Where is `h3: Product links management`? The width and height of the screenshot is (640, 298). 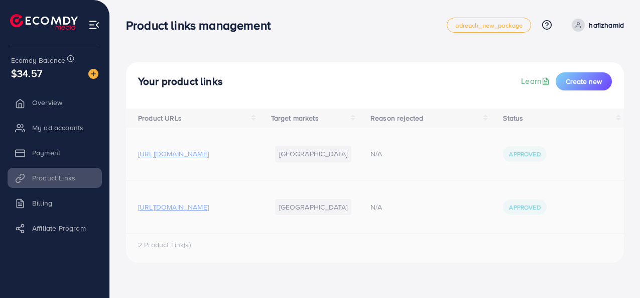 h3: Product links management is located at coordinates (202, 25).